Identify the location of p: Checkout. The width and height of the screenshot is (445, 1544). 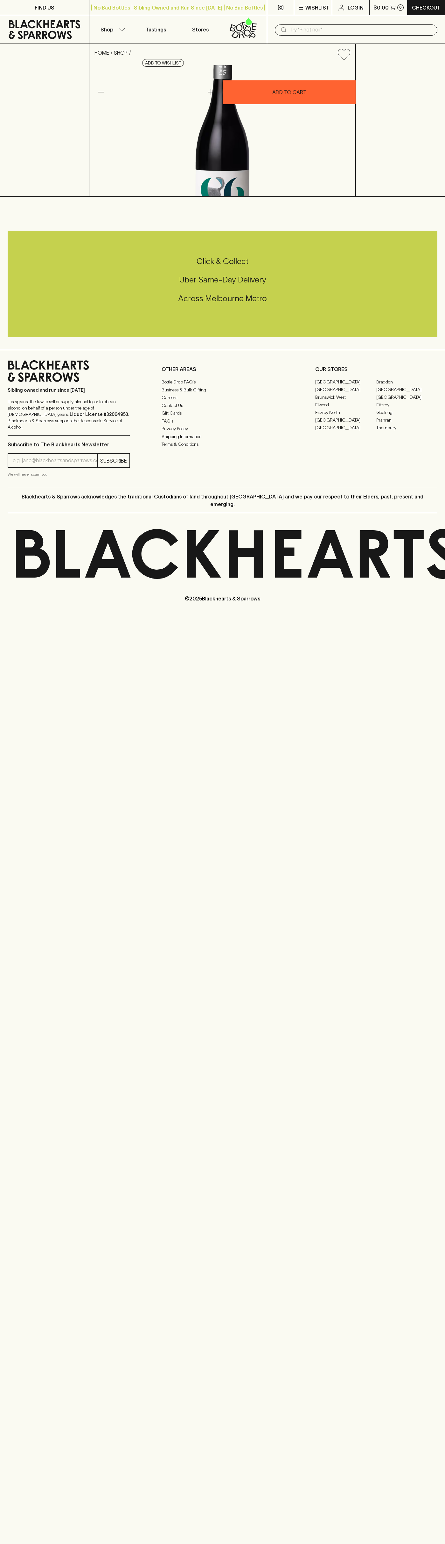
(426, 8).